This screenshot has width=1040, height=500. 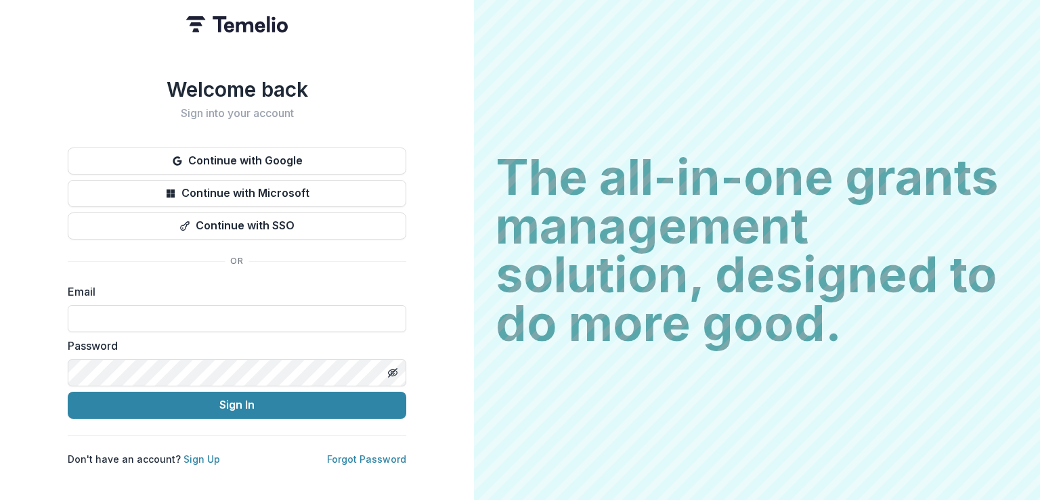 What do you see at coordinates (143, 459) in the screenshot?
I see `p: Don't have an account?` at bounding box center [143, 459].